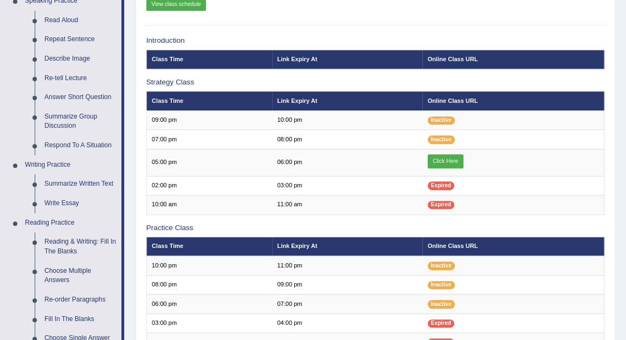  What do you see at coordinates (80, 300) in the screenshot?
I see `a: Re-order Paragraphs` at bounding box center [80, 300].